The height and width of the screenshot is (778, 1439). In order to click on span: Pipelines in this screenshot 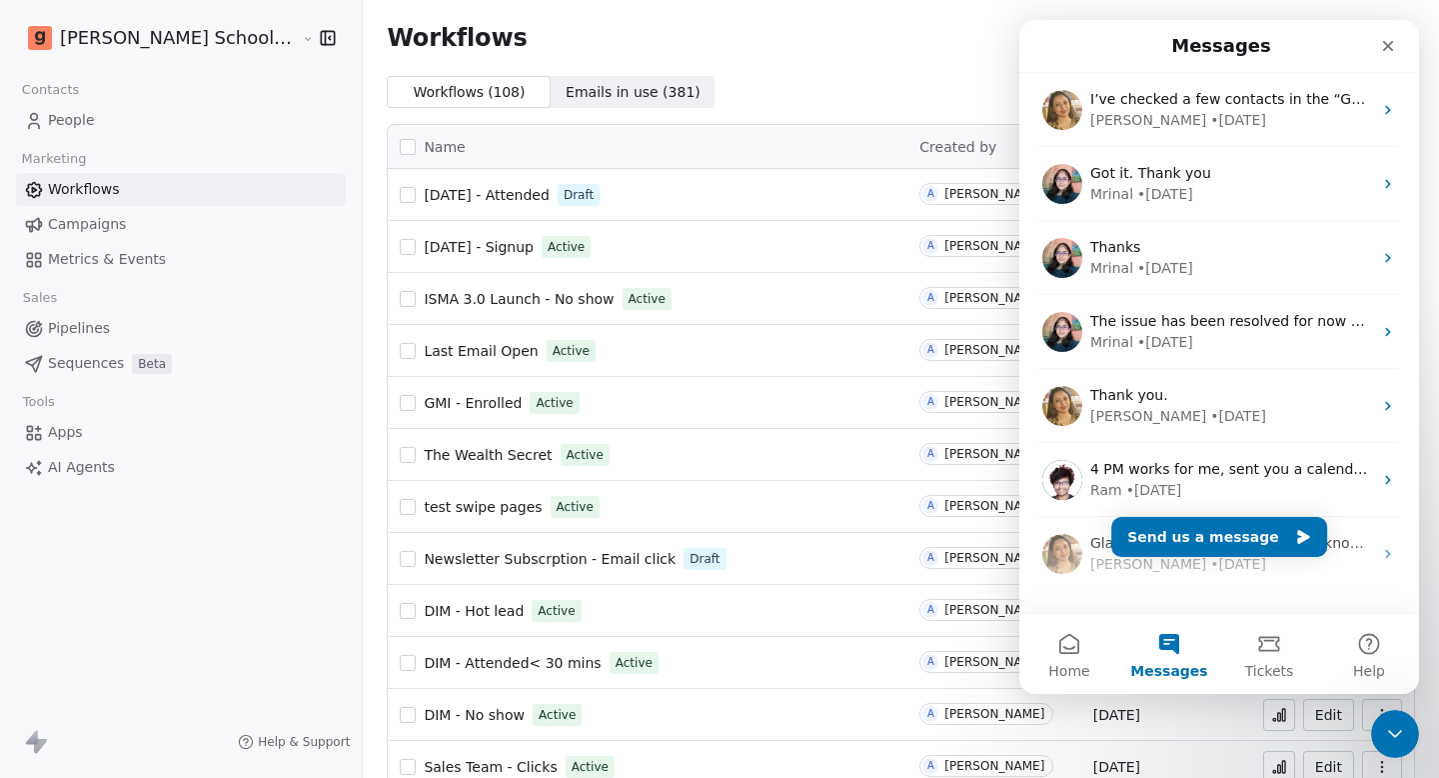, I will do `click(79, 328)`.